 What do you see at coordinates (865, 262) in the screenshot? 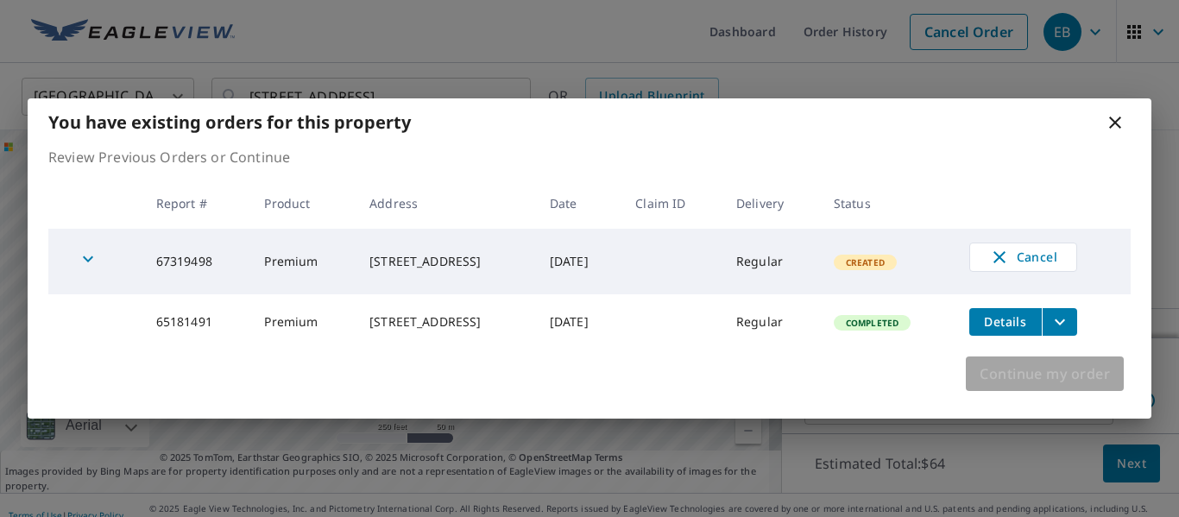
I see `span: Created` at bounding box center [865, 262].